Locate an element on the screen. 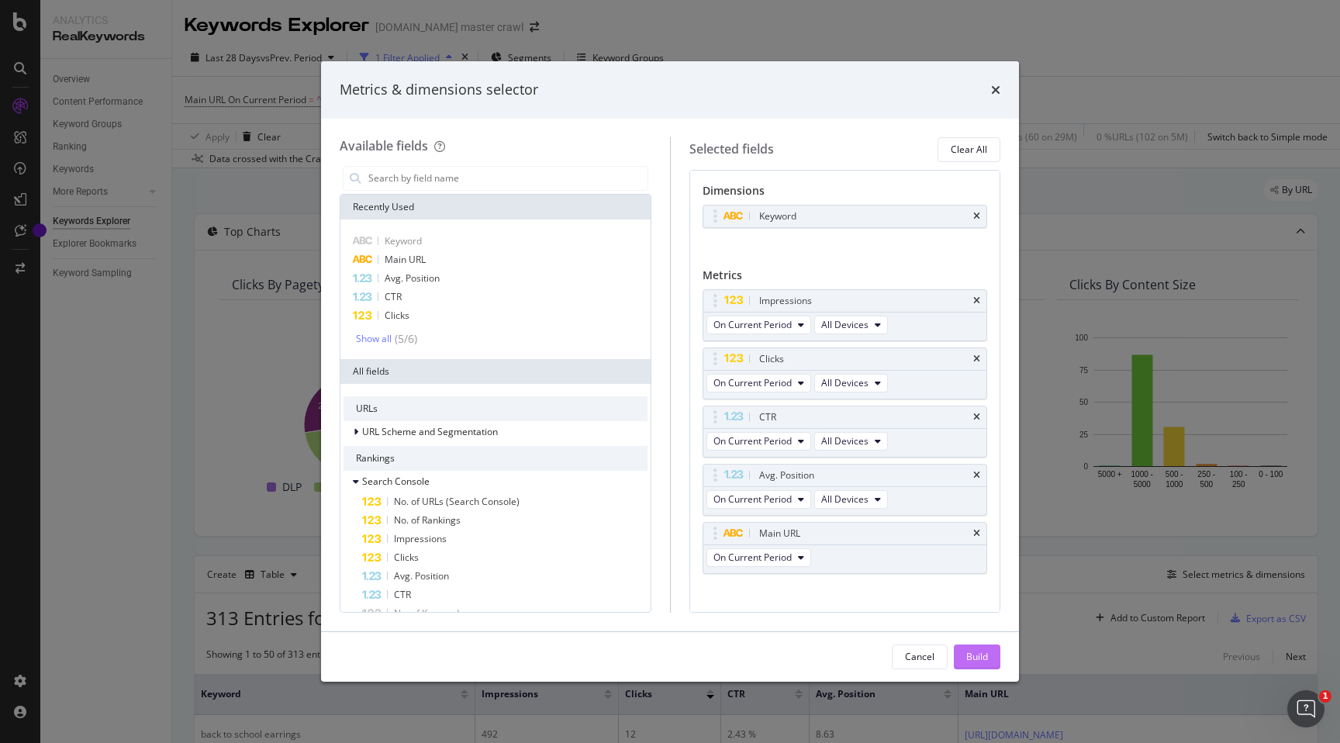 The height and width of the screenshot is (743, 1340). div: Rankings is located at coordinates (495, 458).